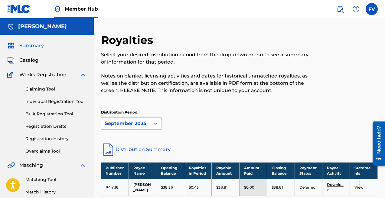  What do you see at coordinates (11, 27) in the screenshot?
I see `img: Accounts` at bounding box center [11, 27].